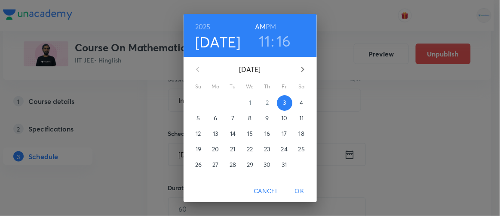 This screenshot has width=500, height=216. What do you see at coordinates (268, 86) in the screenshot?
I see `span: Th` at bounding box center [268, 86].